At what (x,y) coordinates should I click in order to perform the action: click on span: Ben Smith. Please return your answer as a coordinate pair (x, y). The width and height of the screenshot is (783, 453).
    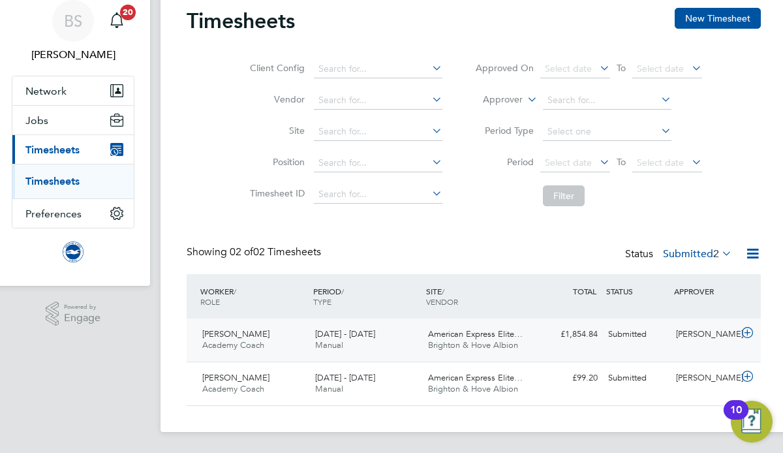
    Looking at the image, I should click on (73, 55).